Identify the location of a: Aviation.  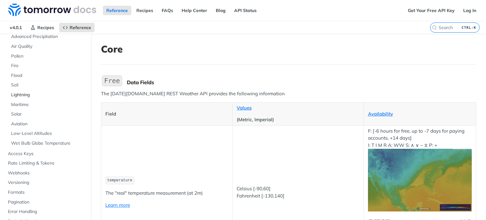
(47, 124).